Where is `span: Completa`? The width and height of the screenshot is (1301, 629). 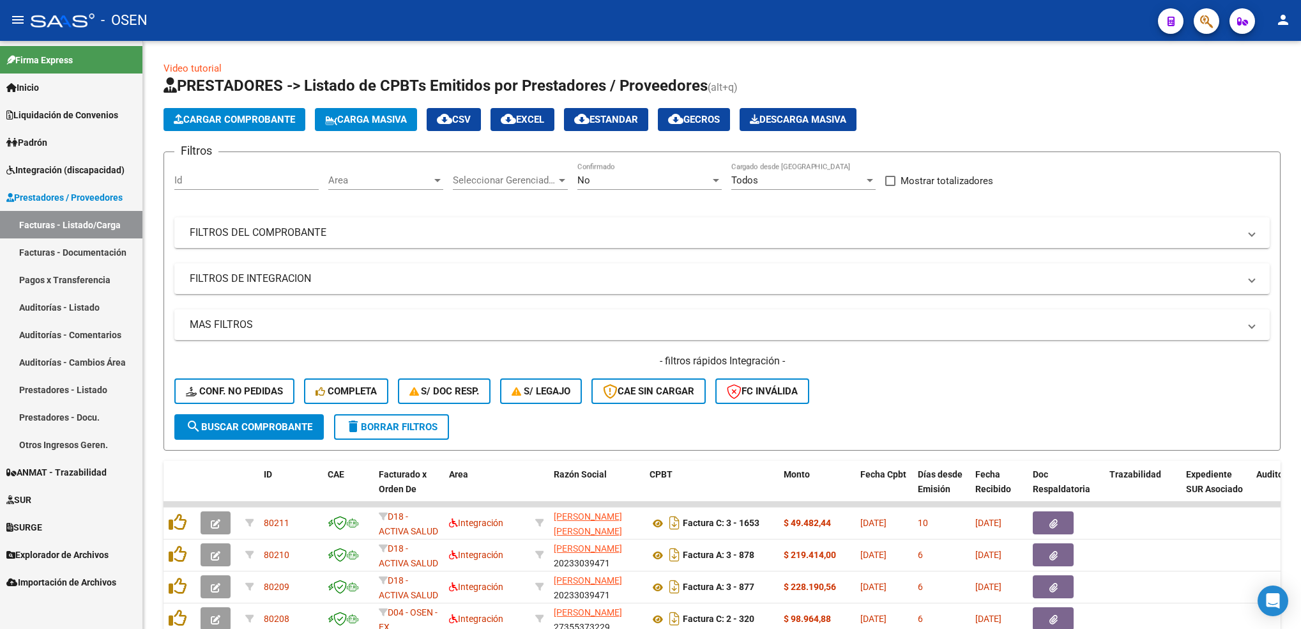
span: Completa is located at coordinates (346, 391).